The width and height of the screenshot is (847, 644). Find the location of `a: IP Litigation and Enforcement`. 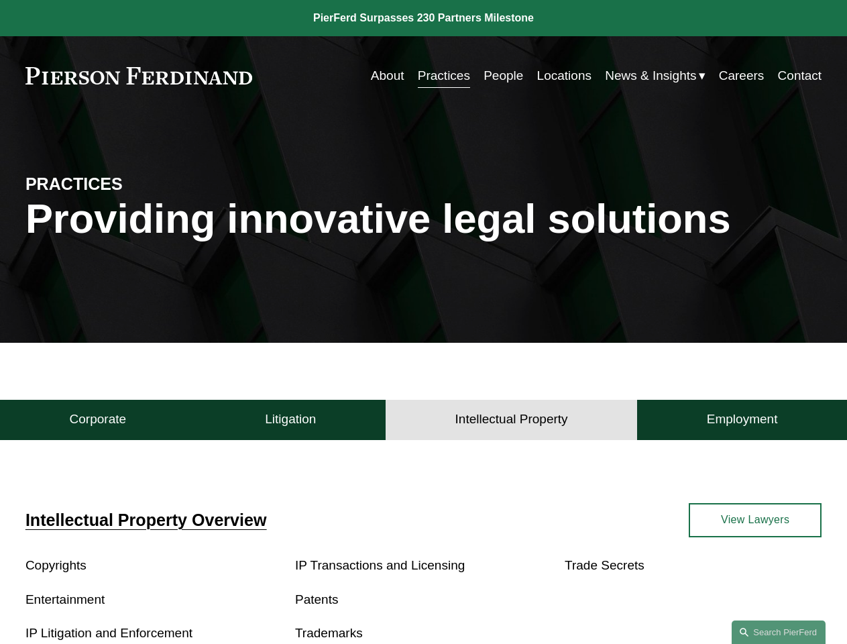

a: IP Litigation and Enforcement is located at coordinates (109, 632).